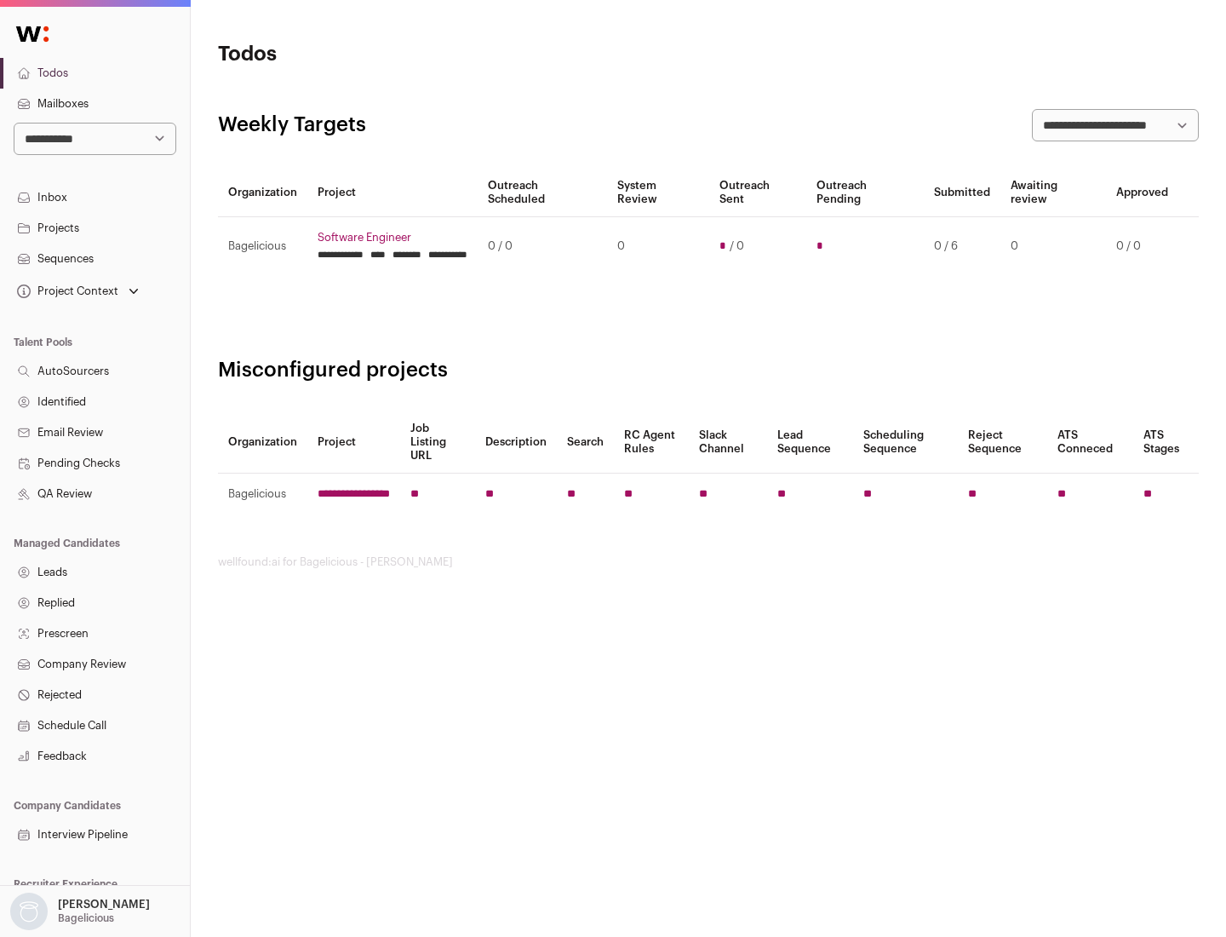 This screenshot has width=1226, height=937. Describe the element at coordinates (1090, 442) in the screenshot. I see `th: ATS Conneced` at that location.